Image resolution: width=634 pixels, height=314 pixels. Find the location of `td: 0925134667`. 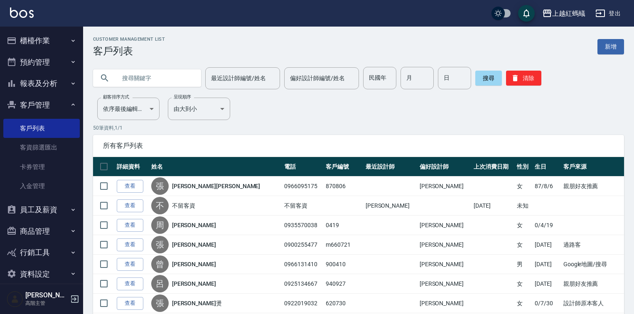

td: 0925134667 is located at coordinates (303, 284).